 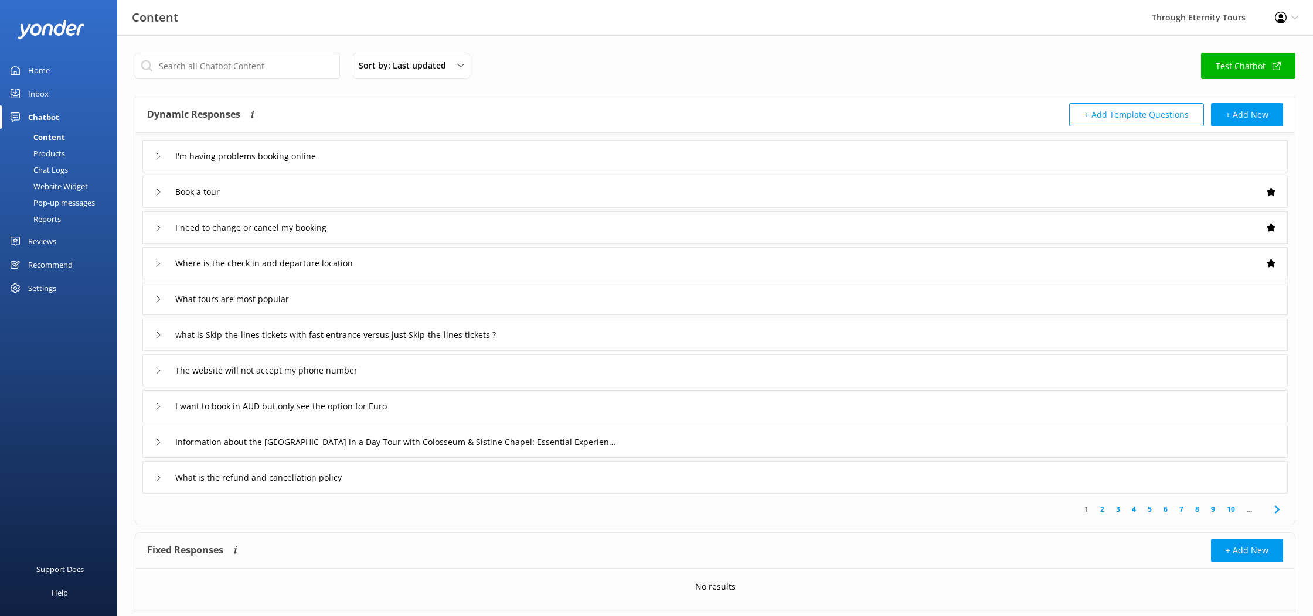 I want to click on a: Reports, so click(x=62, y=219).